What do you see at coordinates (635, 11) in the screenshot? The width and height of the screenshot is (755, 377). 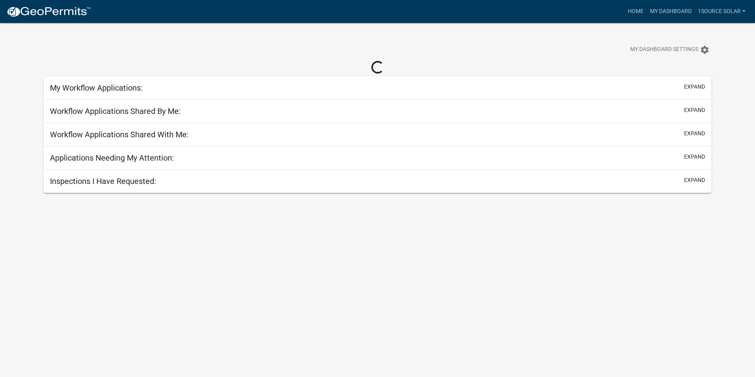 I see `a: Home` at bounding box center [635, 11].